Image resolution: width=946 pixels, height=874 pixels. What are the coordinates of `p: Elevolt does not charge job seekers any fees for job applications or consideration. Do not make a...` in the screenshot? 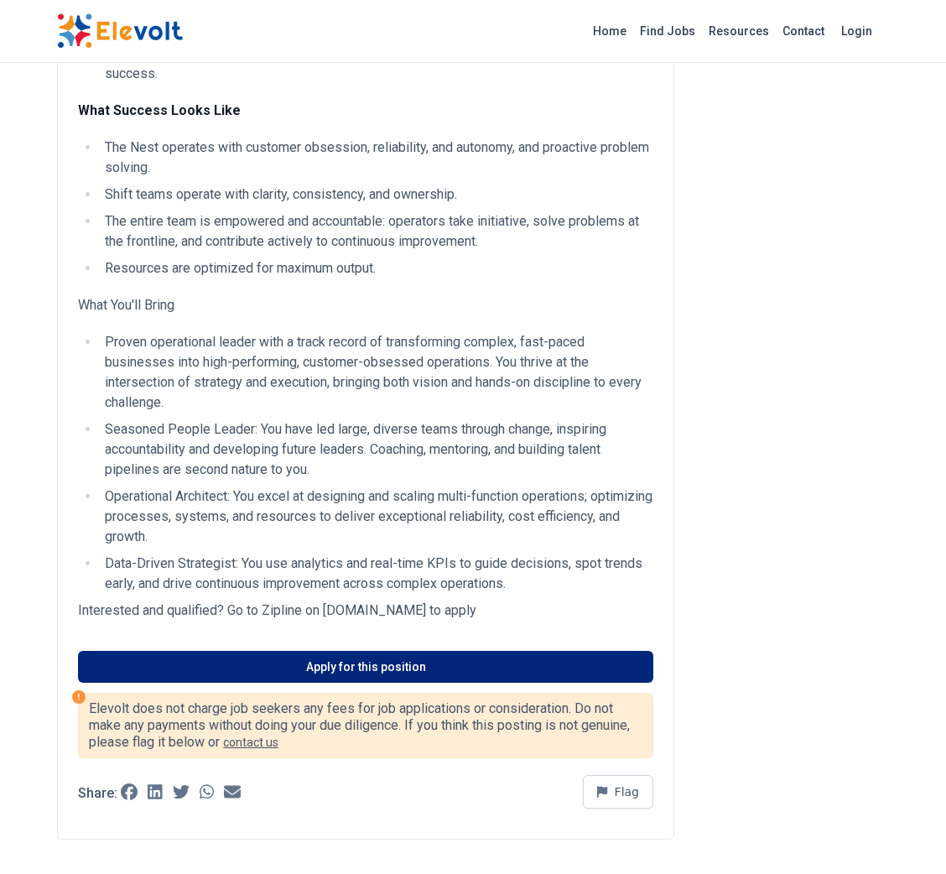 It's located at (366, 726).